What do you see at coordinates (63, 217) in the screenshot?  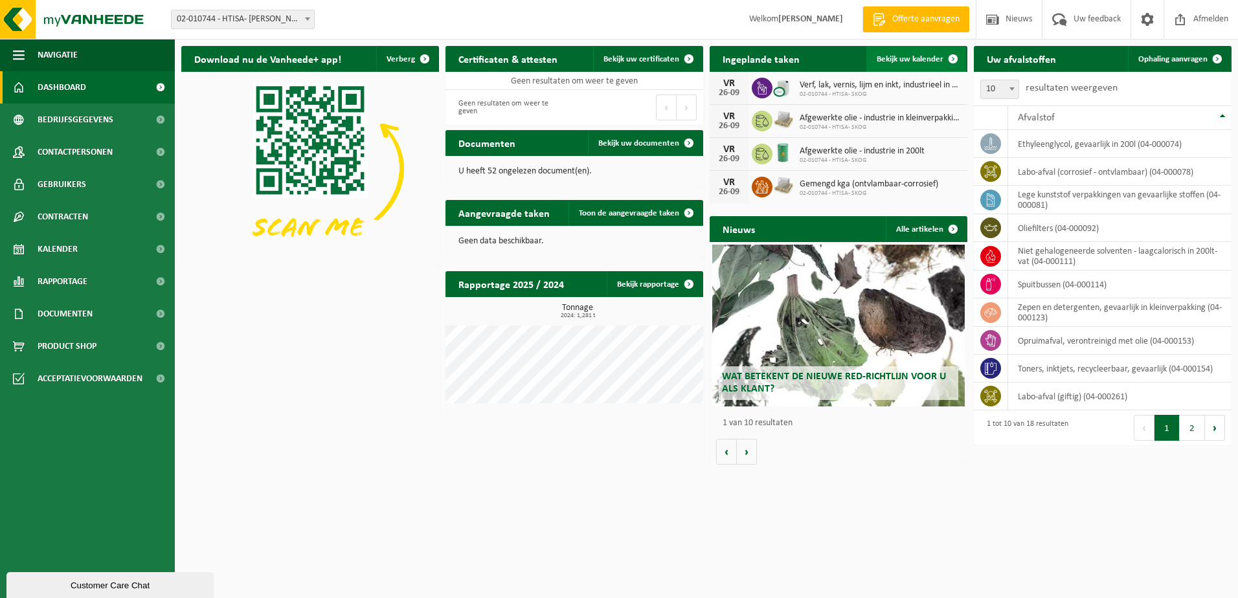 I see `span: Contracten` at bounding box center [63, 217].